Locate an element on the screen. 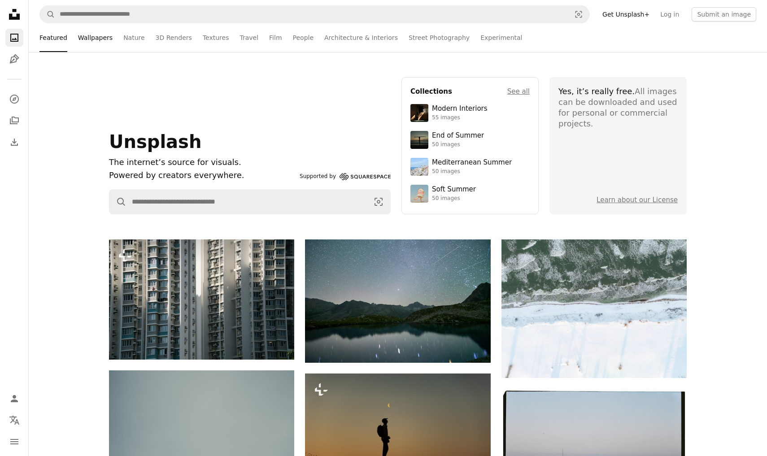  span: Unsplash is located at coordinates (155, 142).